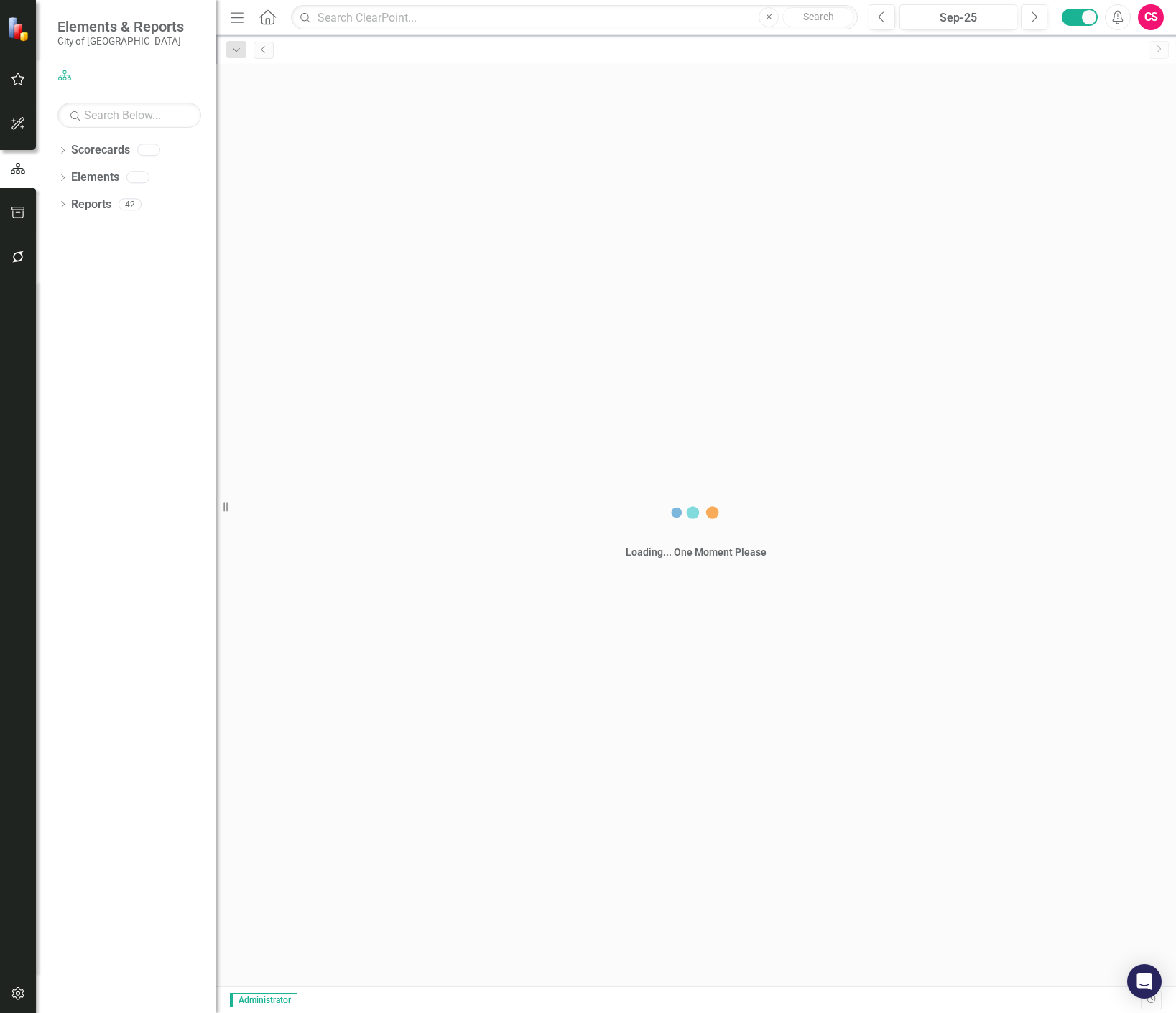 The width and height of the screenshot is (1176, 1013). Describe the element at coordinates (958, 18) in the screenshot. I see `div: Sep-25` at that location.